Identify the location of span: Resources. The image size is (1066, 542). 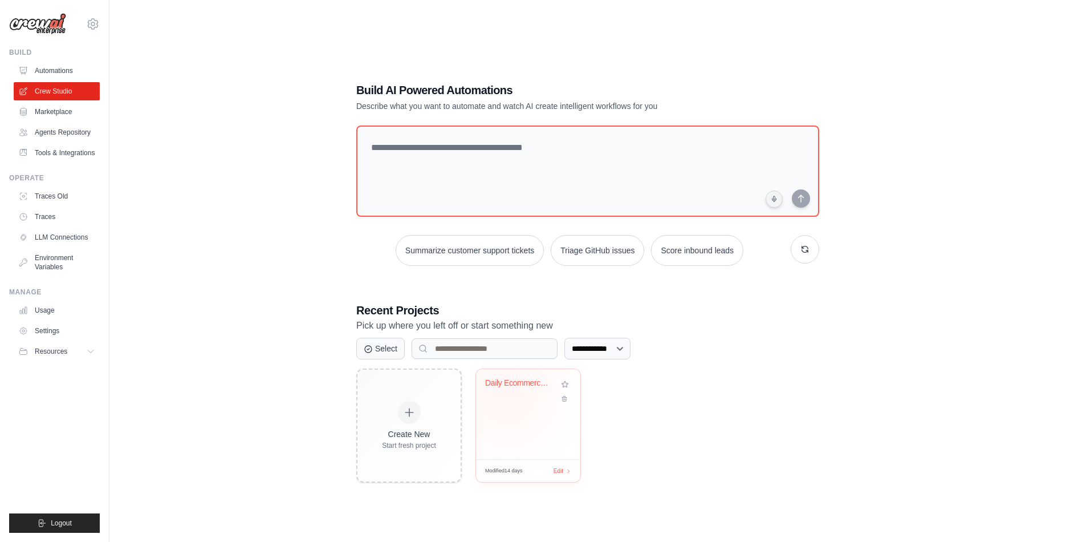
(51, 351).